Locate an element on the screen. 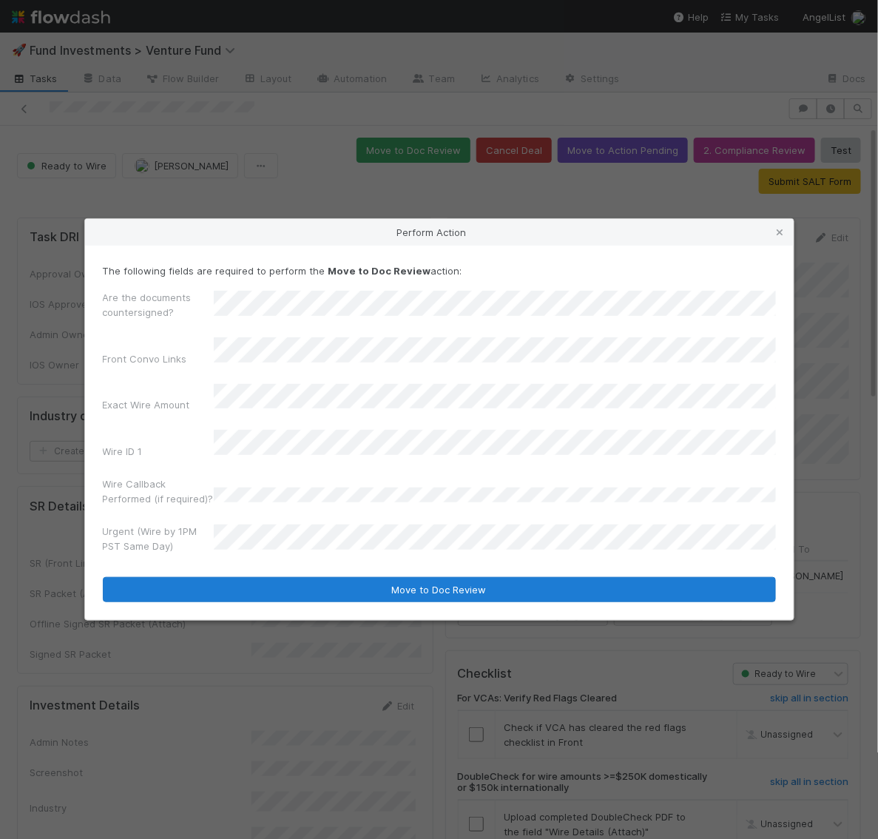  p: The following fields are required to perform the action: is located at coordinates (439, 271).